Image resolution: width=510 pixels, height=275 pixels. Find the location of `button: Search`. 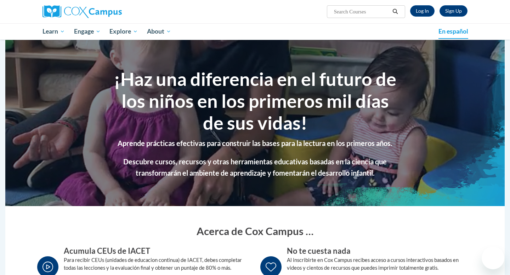

button: Search is located at coordinates (395, 12).